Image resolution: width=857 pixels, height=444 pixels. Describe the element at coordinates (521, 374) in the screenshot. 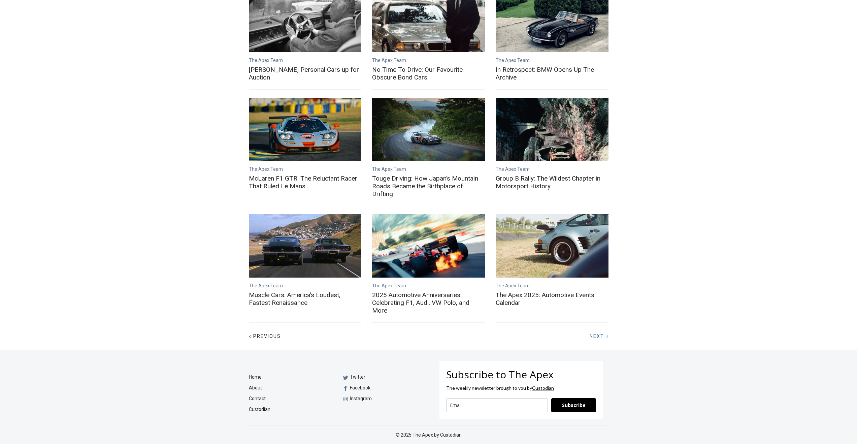

I see `h4: Subscribe to The Apex` at that location.